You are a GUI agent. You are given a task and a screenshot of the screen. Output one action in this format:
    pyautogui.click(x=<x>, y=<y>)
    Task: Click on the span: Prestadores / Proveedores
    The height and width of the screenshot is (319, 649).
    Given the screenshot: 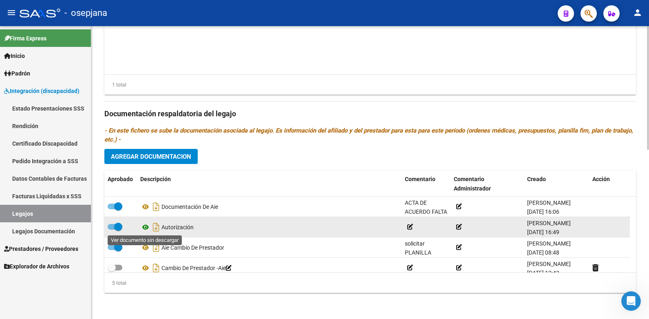 What is the action you would take?
    pyautogui.click(x=41, y=249)
    